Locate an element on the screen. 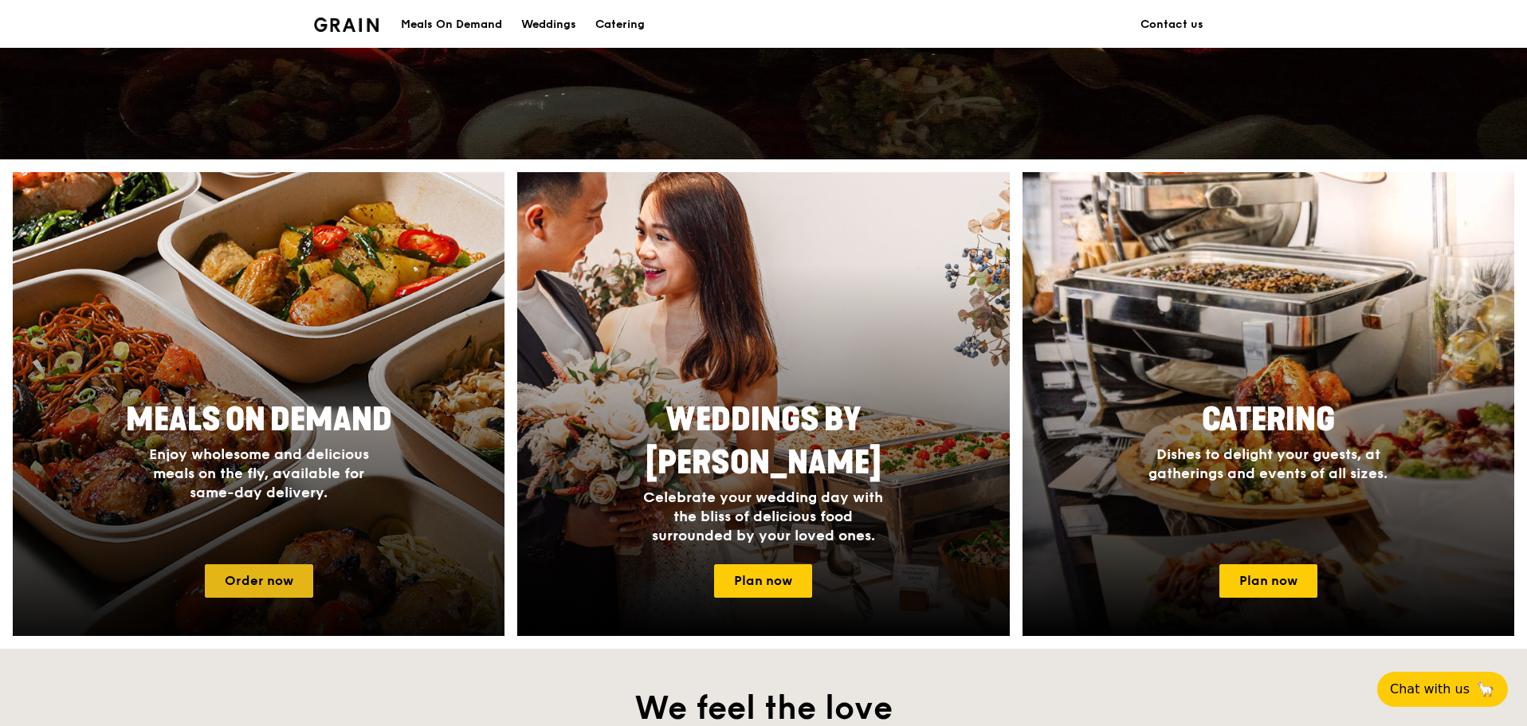 The width and height of the screenshot is (1527, 726). span: Enjoy wholesome and delicious meals on the fly, available for same-day delivery. is located at coordinates (259, 474).